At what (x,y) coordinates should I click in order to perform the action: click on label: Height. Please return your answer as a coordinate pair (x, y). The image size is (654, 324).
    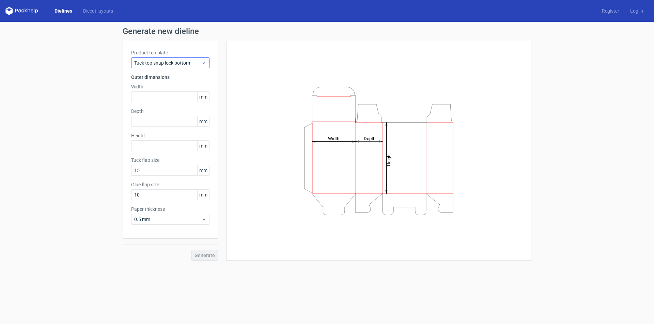
    Looking at the image, I should click on (170, 136).